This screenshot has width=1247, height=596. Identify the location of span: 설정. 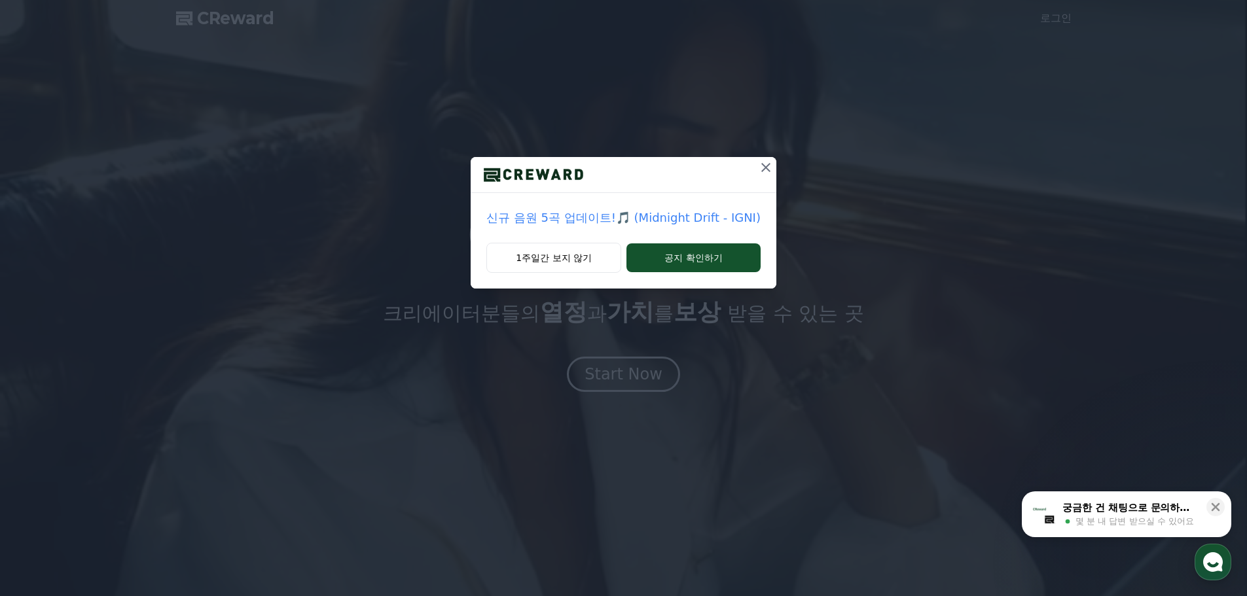
(210, 440).